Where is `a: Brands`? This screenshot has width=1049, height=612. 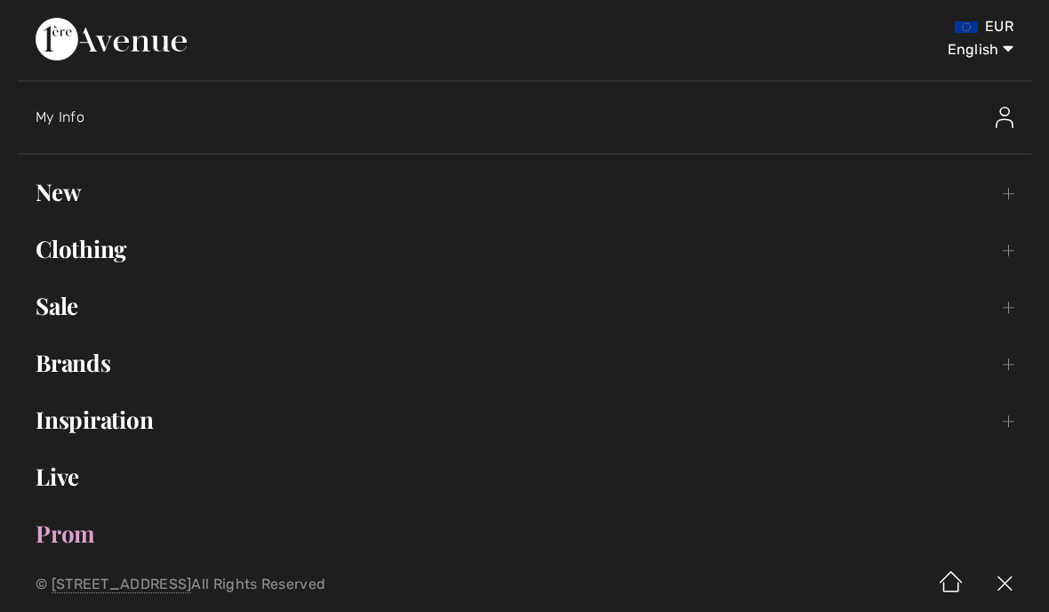
a: Brands is located at coordinates (524, 363).